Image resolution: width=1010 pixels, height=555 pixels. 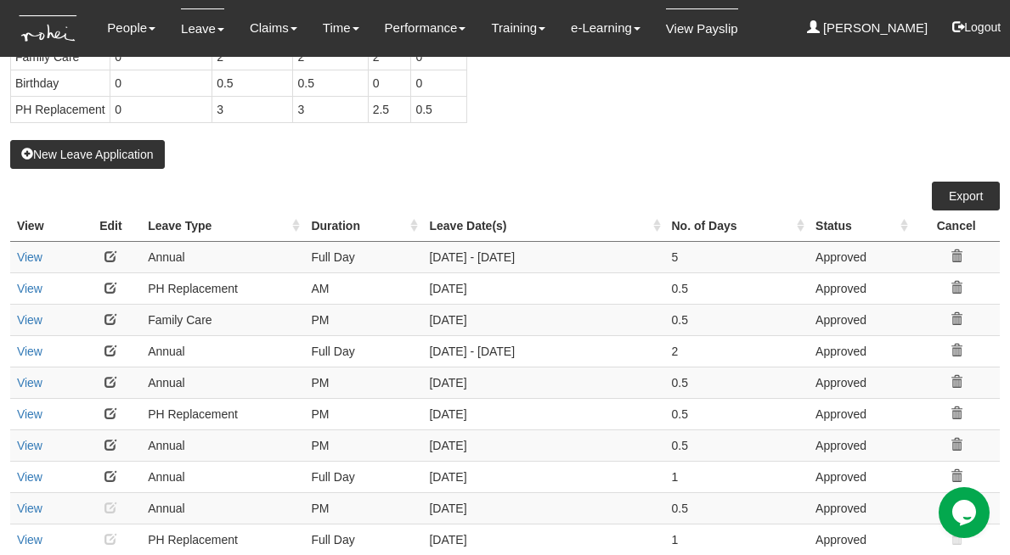 I want to click on th: Duration : activate to sort column ascending, so click(x=363, y=226).